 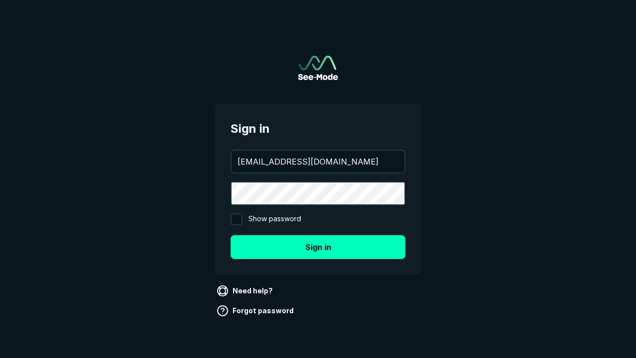 What do you see at coordinates (318, 68) in the screenshot?
I see `img: See-Mode Logo` at bounding box center [318, 68].